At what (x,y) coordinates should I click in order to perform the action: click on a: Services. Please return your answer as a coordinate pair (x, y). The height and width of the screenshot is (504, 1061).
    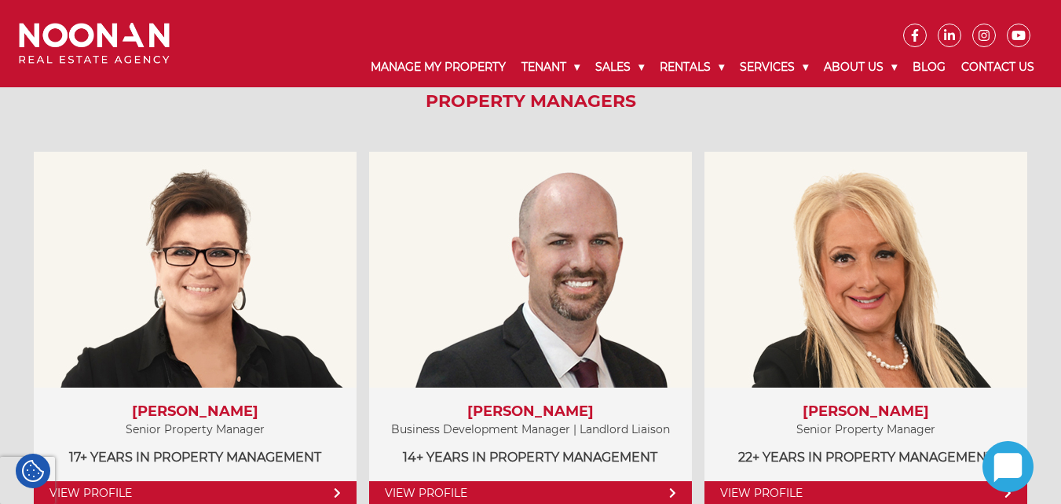
    Looking at the image, I should click on (774, 67).